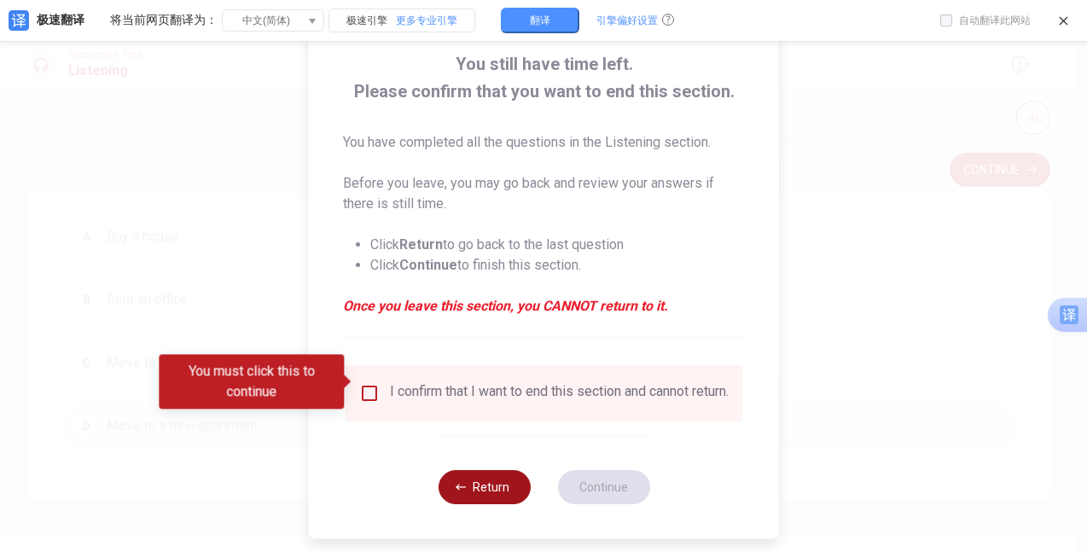  What do you see at coordinates (543, 142) in the screenshot?
I see `p: You have completed all the questions in the Listening section.` at bounding box center [543, 142].